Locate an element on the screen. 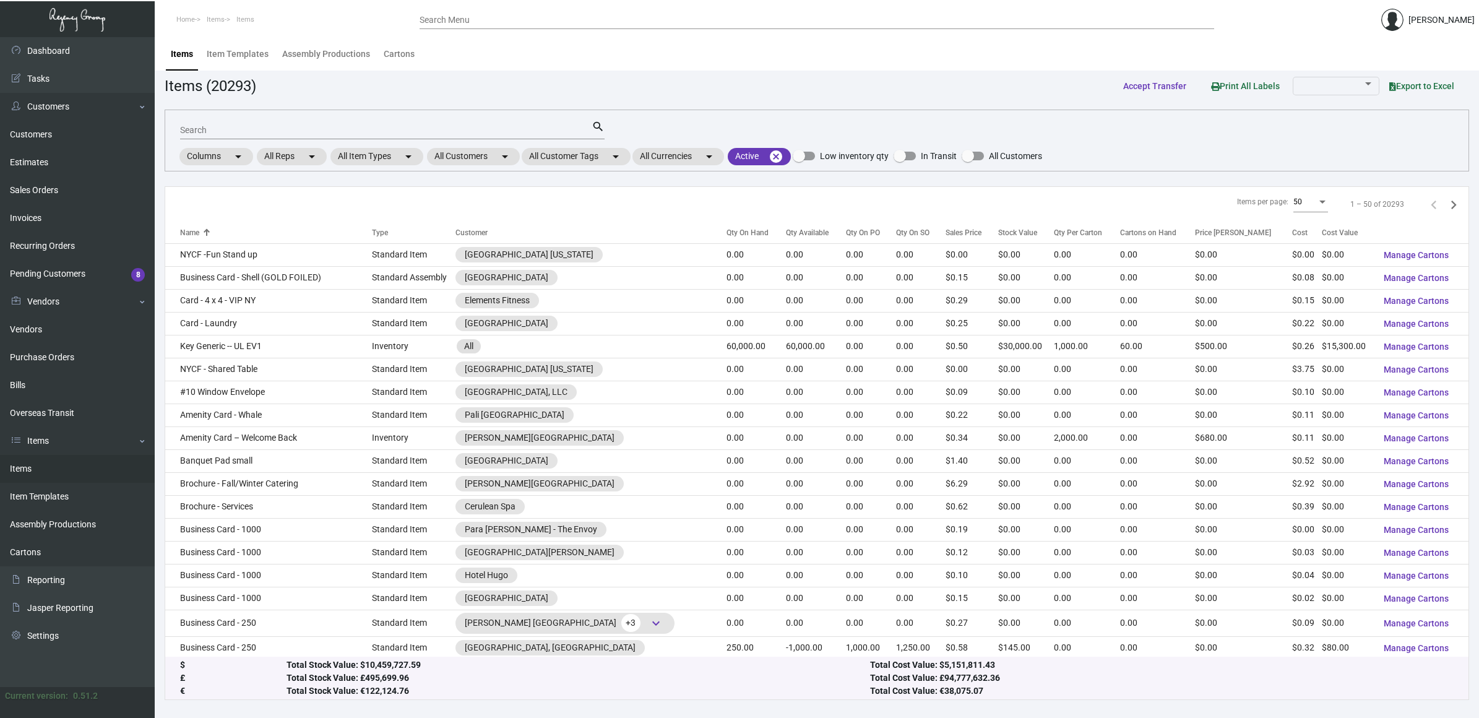 This screenshot has height=718, width=1479. td: $0.50 is located at coordinates (972, 346).